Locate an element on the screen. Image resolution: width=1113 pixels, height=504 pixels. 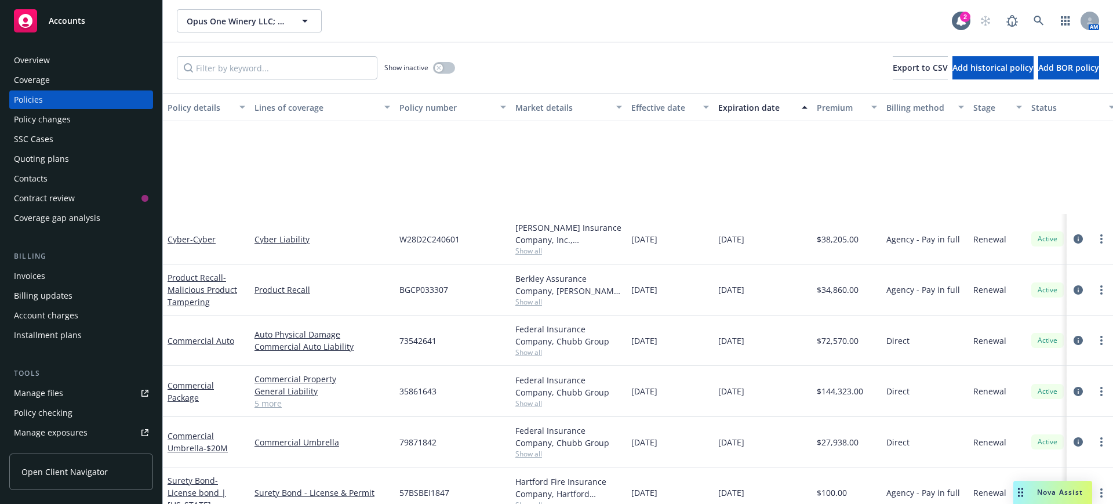
button: Billing method is located at coordinates (925, 107).